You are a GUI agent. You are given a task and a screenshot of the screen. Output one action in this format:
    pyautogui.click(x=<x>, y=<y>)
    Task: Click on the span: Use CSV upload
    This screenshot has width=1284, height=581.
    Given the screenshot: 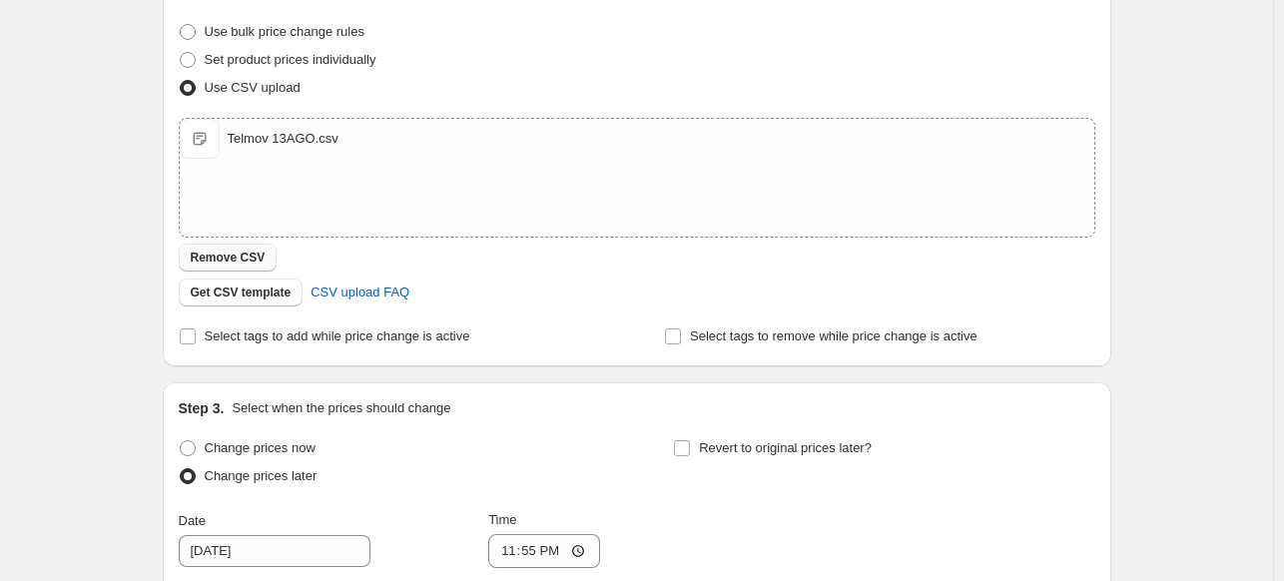 What is the action you would take?
    pyautogui.click(x=253, y=87)
    